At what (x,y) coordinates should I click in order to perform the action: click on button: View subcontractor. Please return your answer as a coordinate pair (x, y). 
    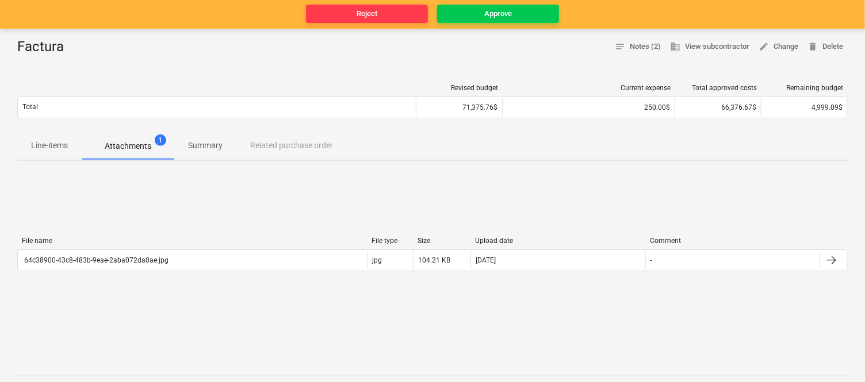
    Looking at the image, I should click on (709, 47).